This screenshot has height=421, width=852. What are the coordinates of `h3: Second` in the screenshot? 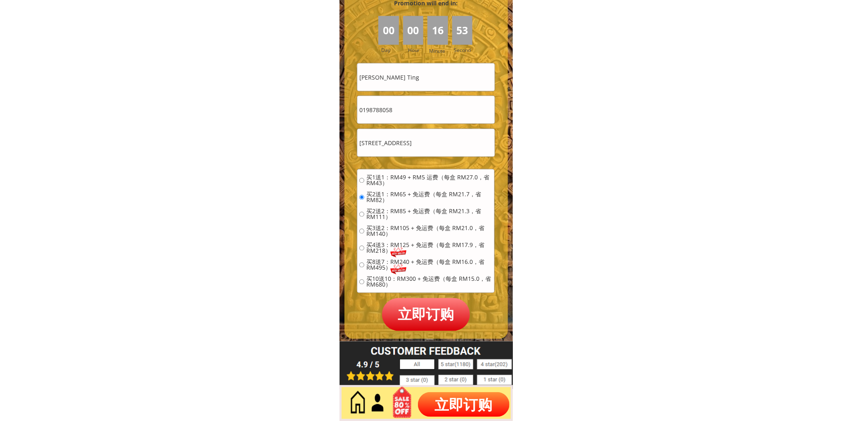 It's located at (464, 50).